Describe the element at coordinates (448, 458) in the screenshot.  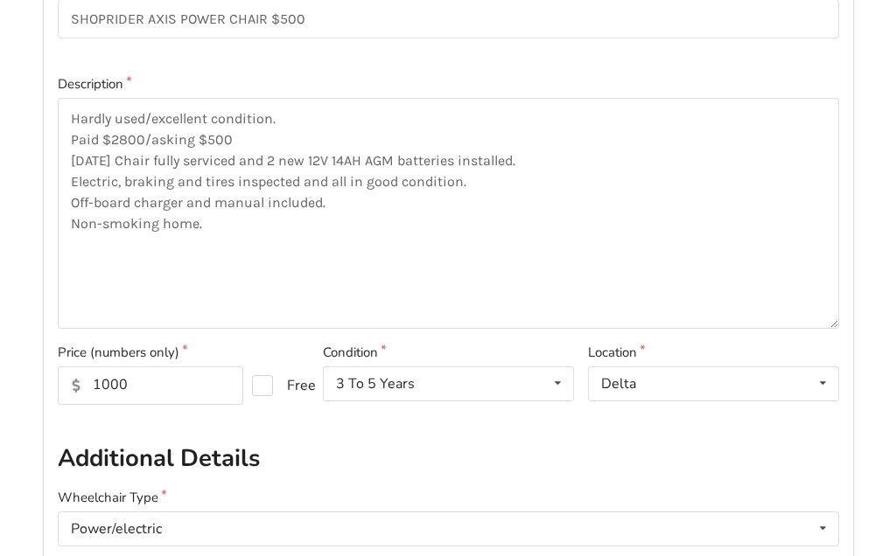
I see `h2: Additional Details` at that location.